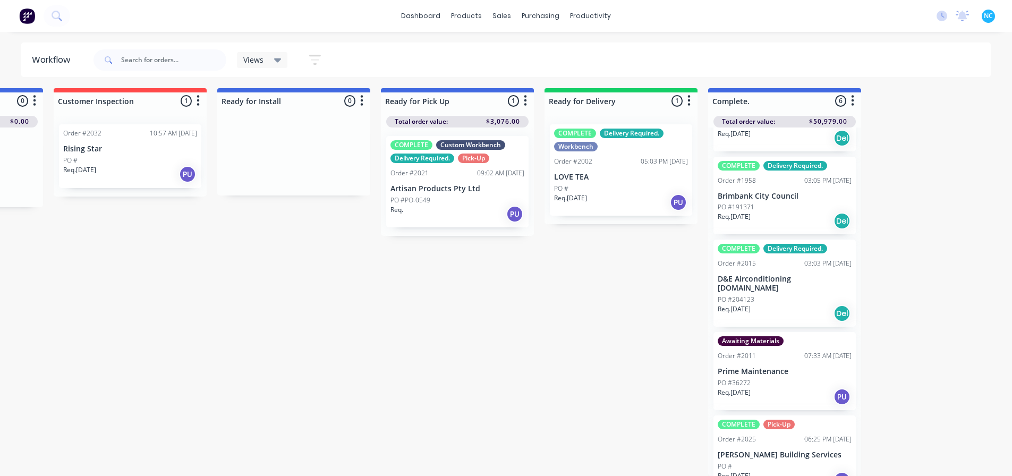  Describe the element at coordinates (458, 189) in the screenshot. I see `p: Artisan Products Pty Ltd` at that location.